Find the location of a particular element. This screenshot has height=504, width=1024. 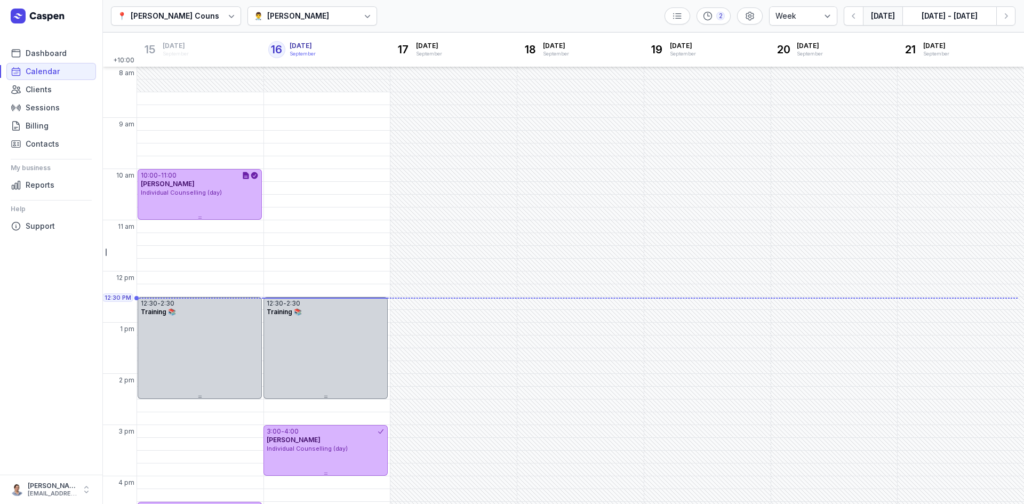

span: 9 am is located at coordinates (126, 124).